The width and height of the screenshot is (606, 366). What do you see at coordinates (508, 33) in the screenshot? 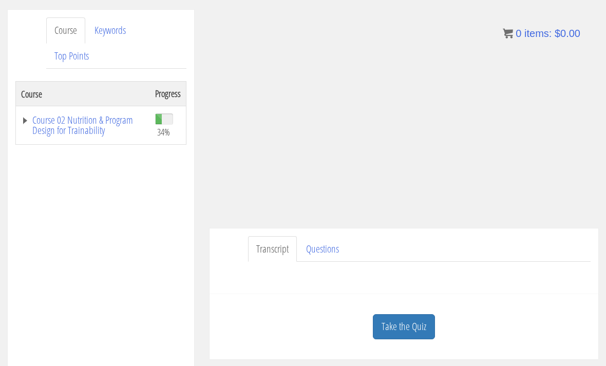
I see `img: icon11.png` at bounding box center [508, 33].